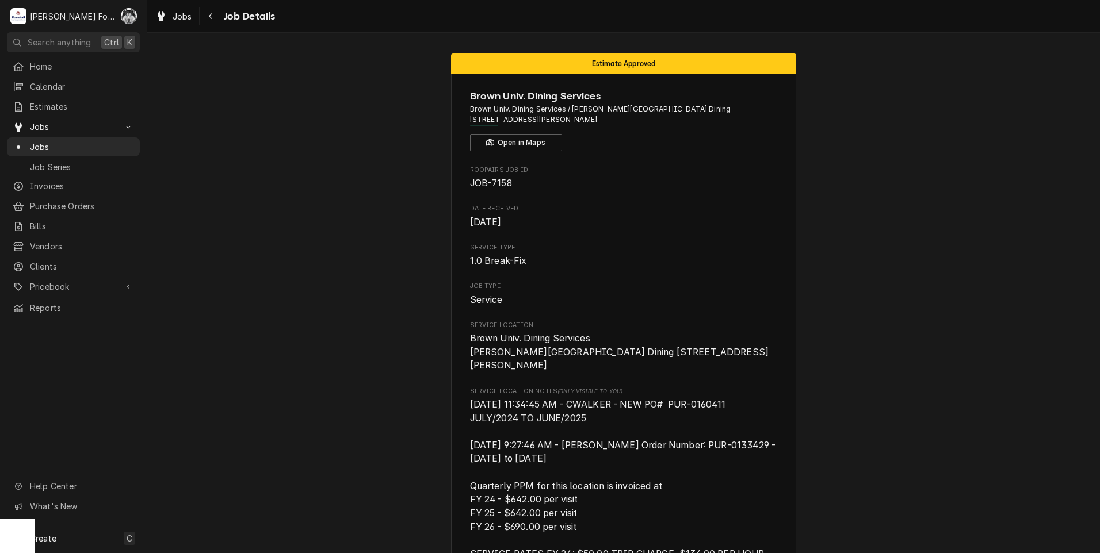 The height and width of the screenshot is (553, 1100). Describe the element at coordinates (73, 106) in the screenshot. I see `a: Estimates` at that location.